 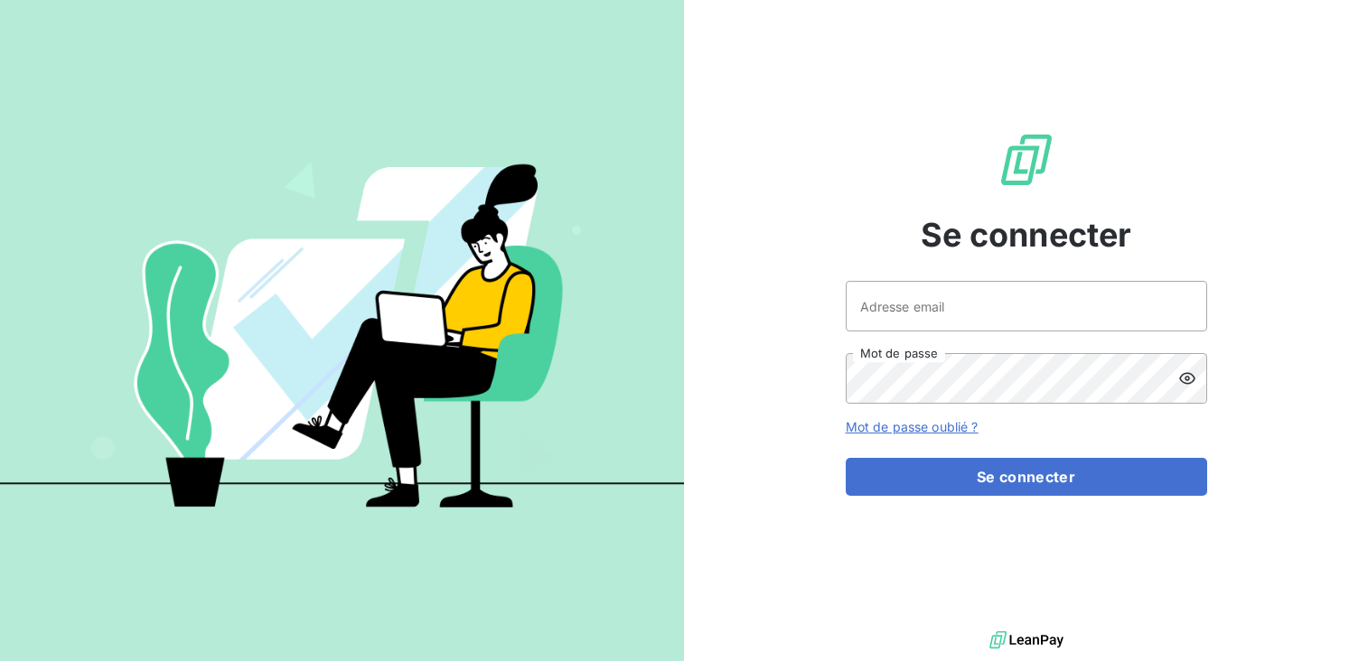 What do you see at coordinates (1026, 306) in the screenshot?
I see `input: placeholder` at bounding box center [1026, 306].